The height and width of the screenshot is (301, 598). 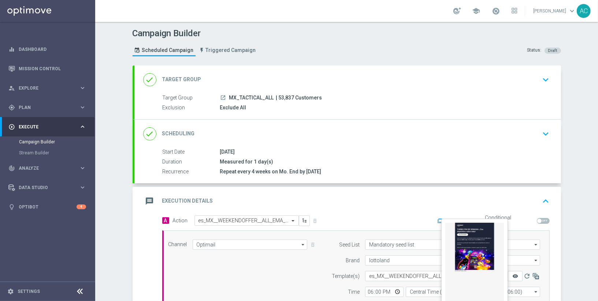 What do you see at coordinates (47, 188) in the screenshot?
I see `button: Data Studio keyboard_arrow_right` at bounding box center [47, 188].